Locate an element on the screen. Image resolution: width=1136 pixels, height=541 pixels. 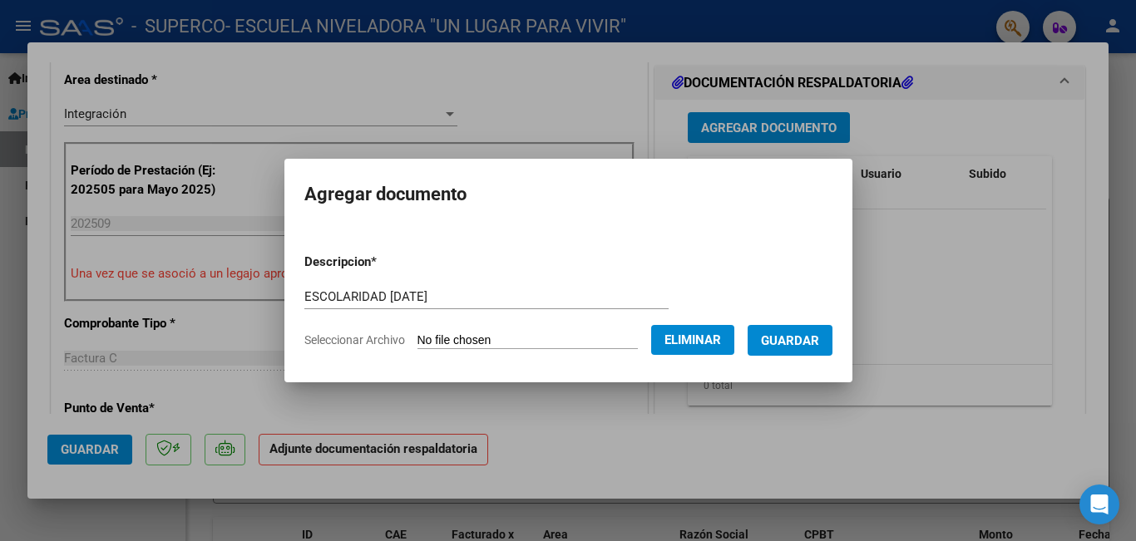
button: Eliminar is located at coordinates (693, 340).